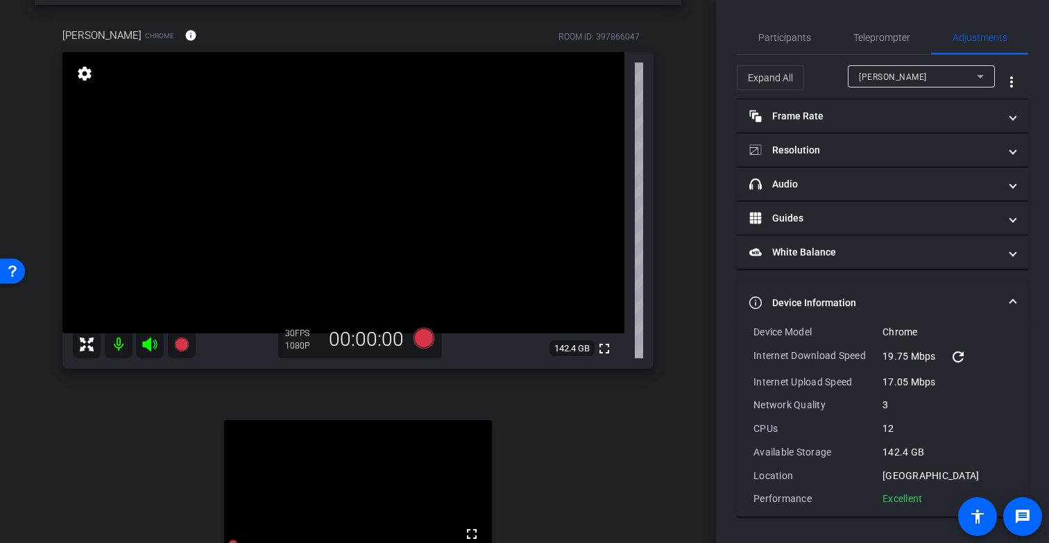  What do you see at coordinates (303, 333) in the screenshot?
I see `div: 30` at bounding box center [303, 333].